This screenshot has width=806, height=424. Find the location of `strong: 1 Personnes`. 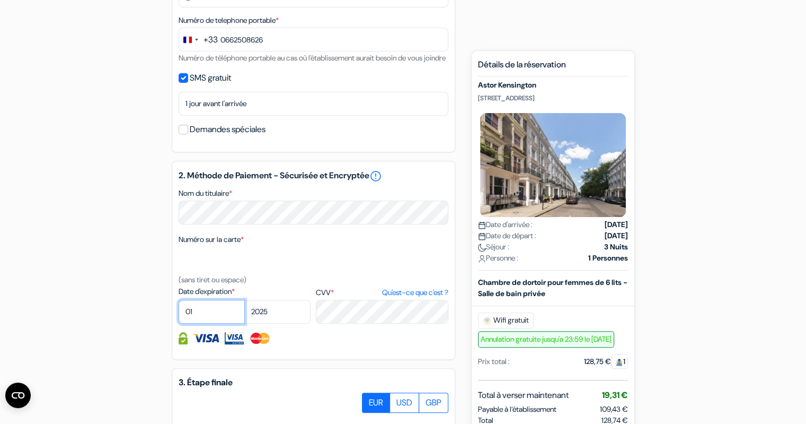

strong: 1 Personnes is located at coordinates (608, 258).